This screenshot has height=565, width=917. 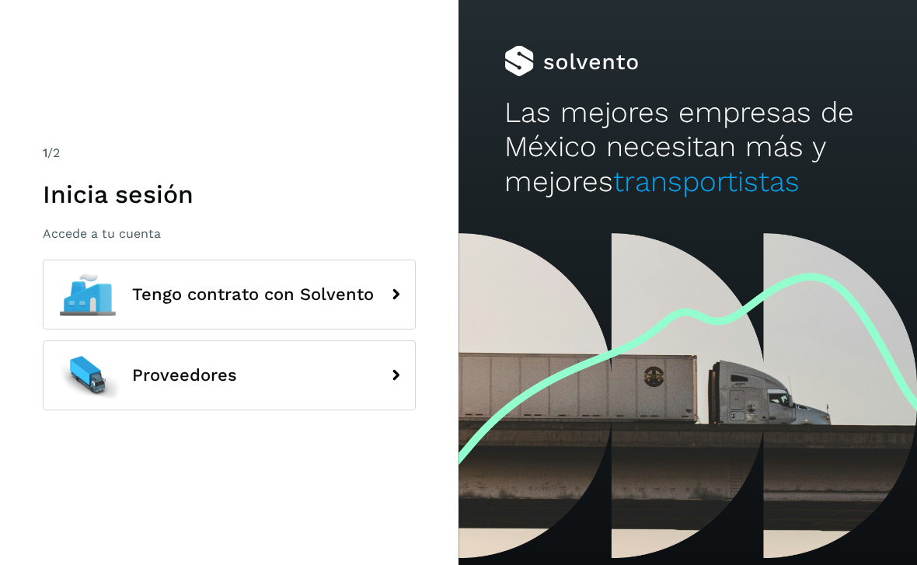 I want to click on button: Proveedores, so click(x=229, y=375).